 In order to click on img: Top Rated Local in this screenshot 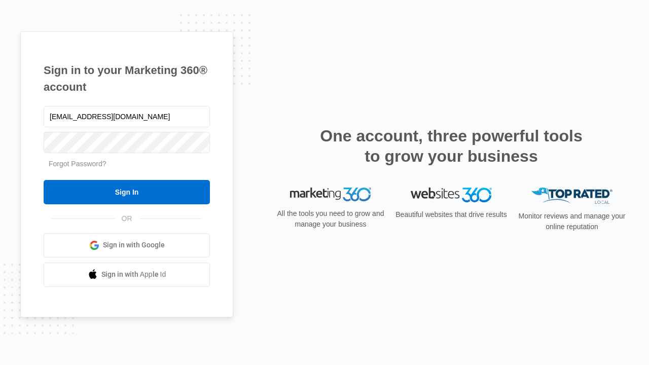, I will do `click(572, 196)`.